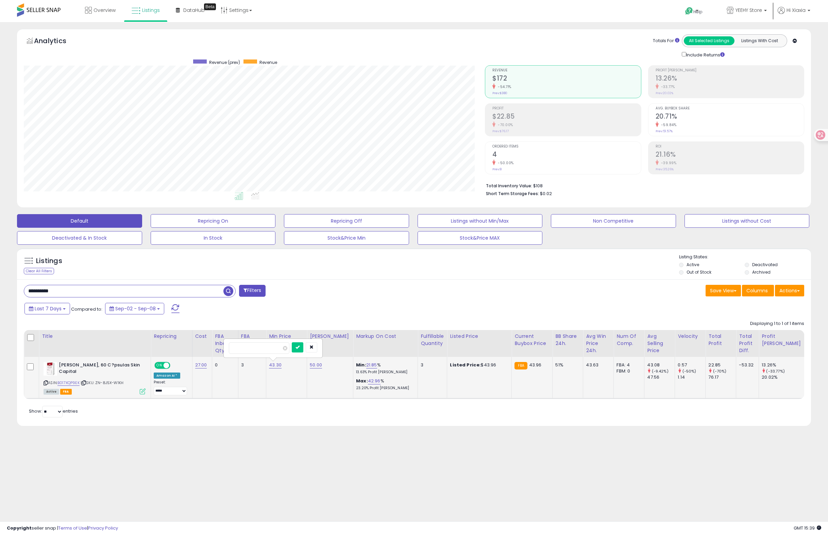 Image resolution: width=828 pixels, height=535 pixels. What do you see at coordinates (504, 125) in the screenshot?
I see `small: -70.00%` at bounding box center [504, 125].